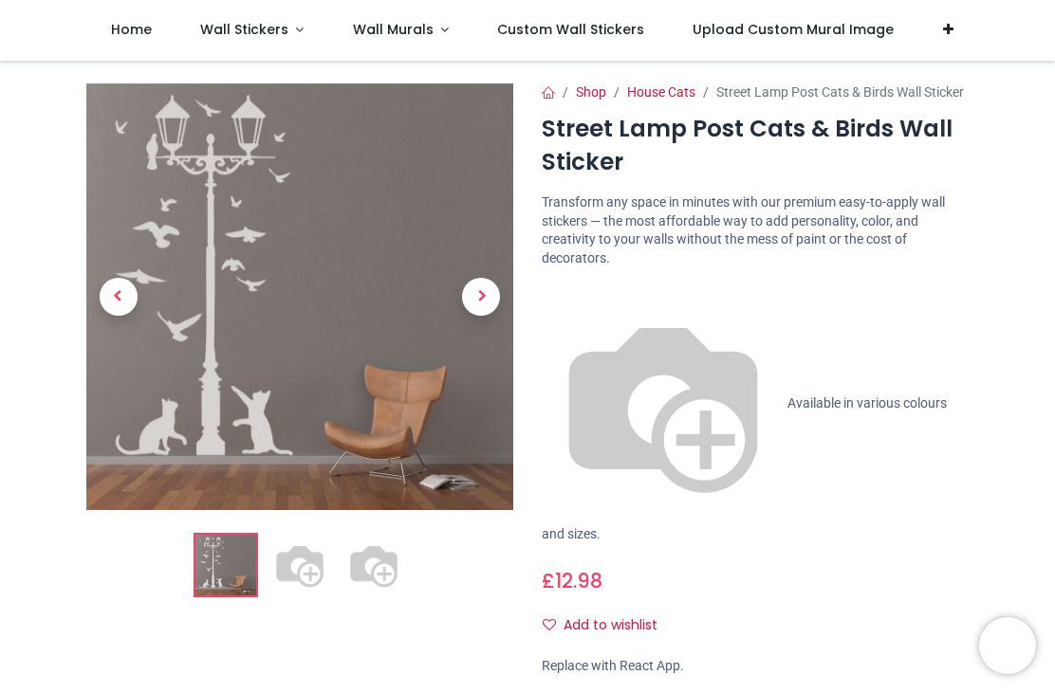 Image resolution: width=1055 pixels, height=693 pixels. What do you see at coordinates (482, 296) in the screenshot?
I see `a: Next` at bounding box center [482, 296].